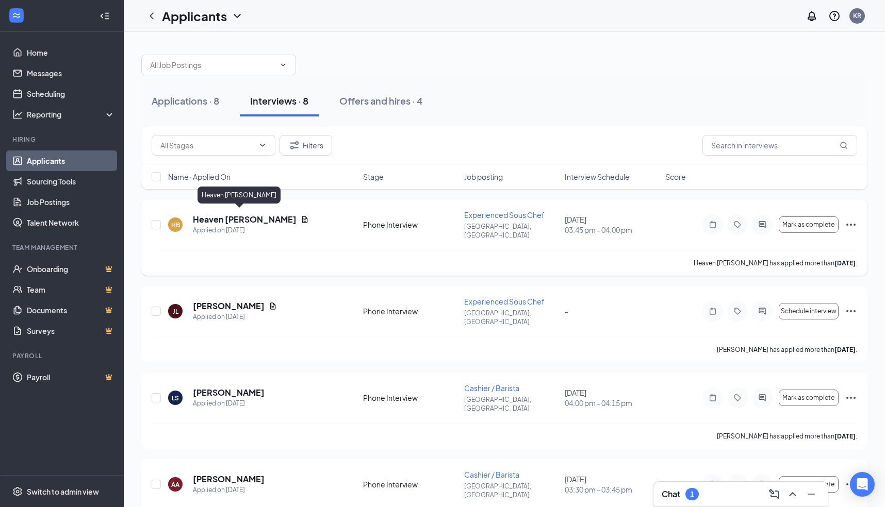 This screenshot has width=885, height=507. Describe the element at coordinates (306, 145) in the screenshot. I see `button: Filter Filters` at that location.